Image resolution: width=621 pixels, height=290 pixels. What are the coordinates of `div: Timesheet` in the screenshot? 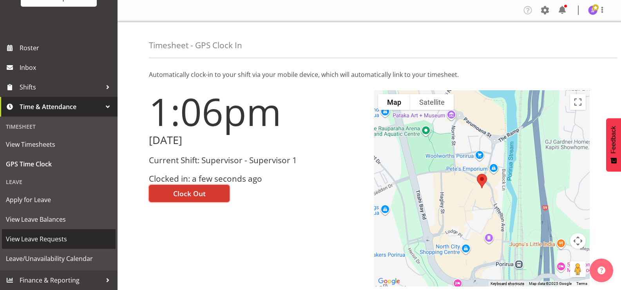 It's located at (59, 126).